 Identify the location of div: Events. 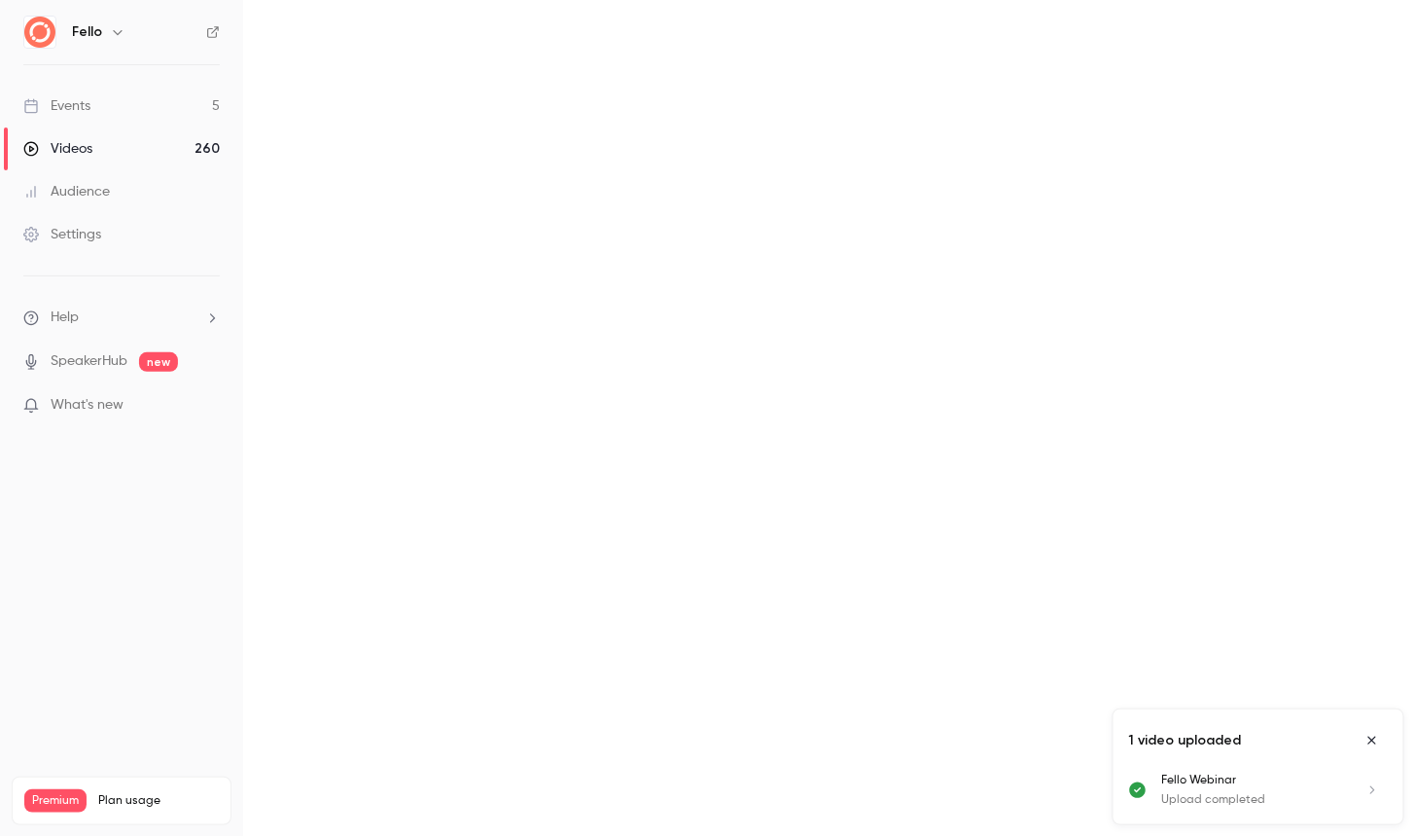
(56, 106).